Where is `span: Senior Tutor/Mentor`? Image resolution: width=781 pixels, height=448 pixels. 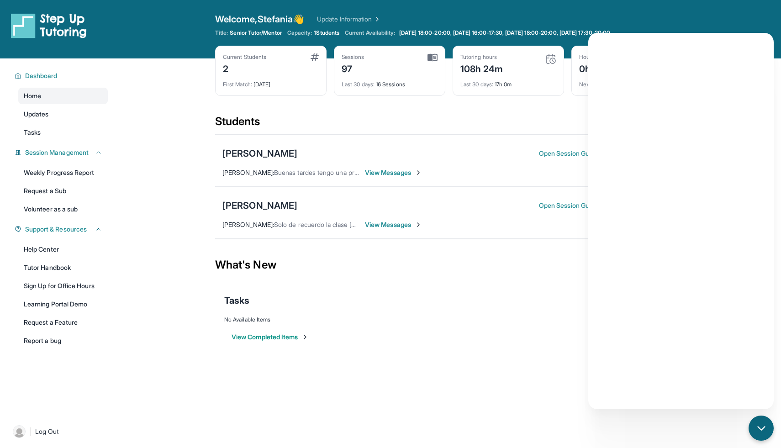
span: Senior Tutor/Mentor is located at coordinates (255, 33).